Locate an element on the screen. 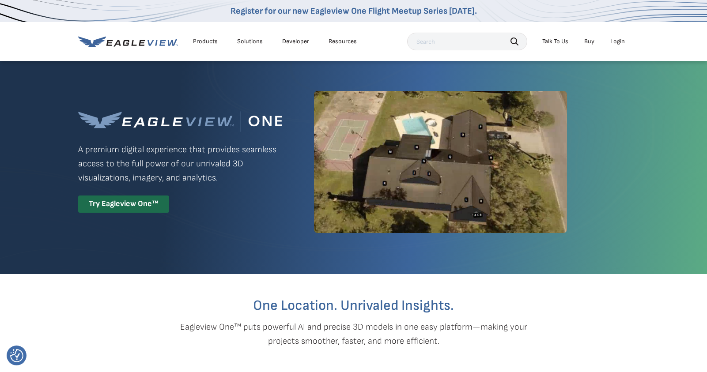 Image resolution: width=707 pixels, height=372 pixels. a: Buy is located at coordinates (589, 41).